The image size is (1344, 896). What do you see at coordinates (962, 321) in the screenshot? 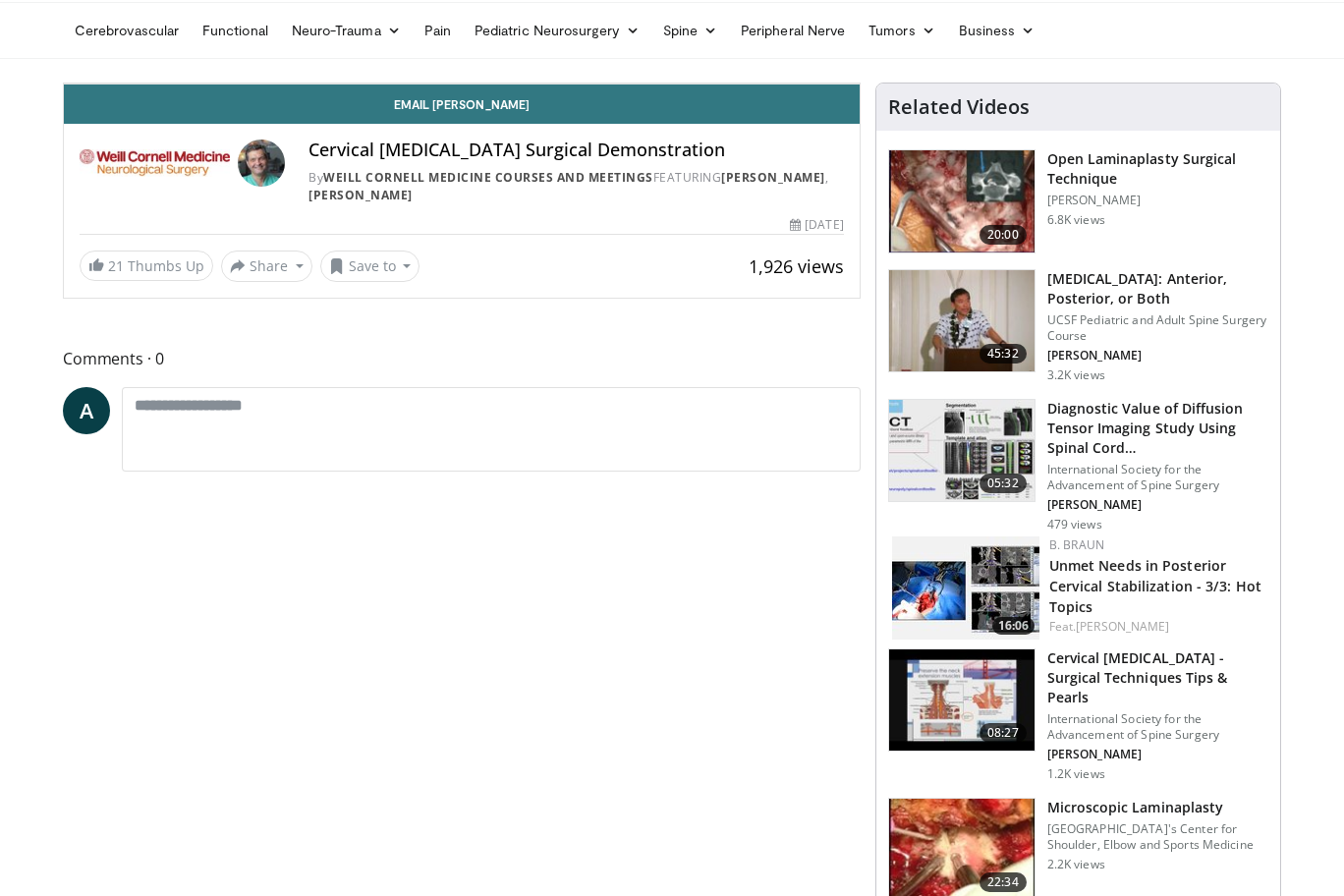
I see `img: 39881e2b-1492-44db-9479-cec6abaf7e70.150x105_q85_crop-smart_upscale.jpg` at bounding box center [962, 321].